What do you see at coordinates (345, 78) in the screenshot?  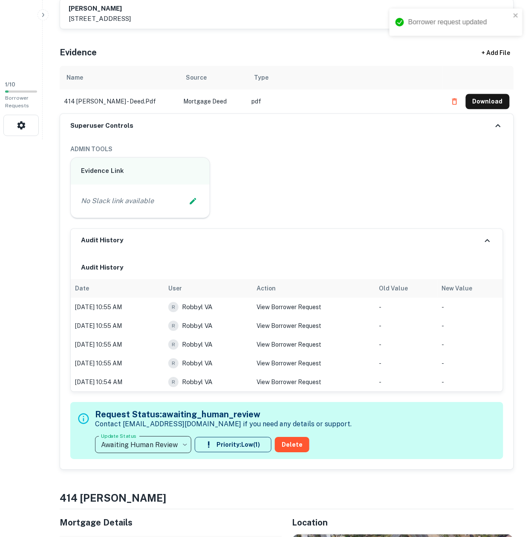 I see `th: Type` at bounding box center [345, 78].